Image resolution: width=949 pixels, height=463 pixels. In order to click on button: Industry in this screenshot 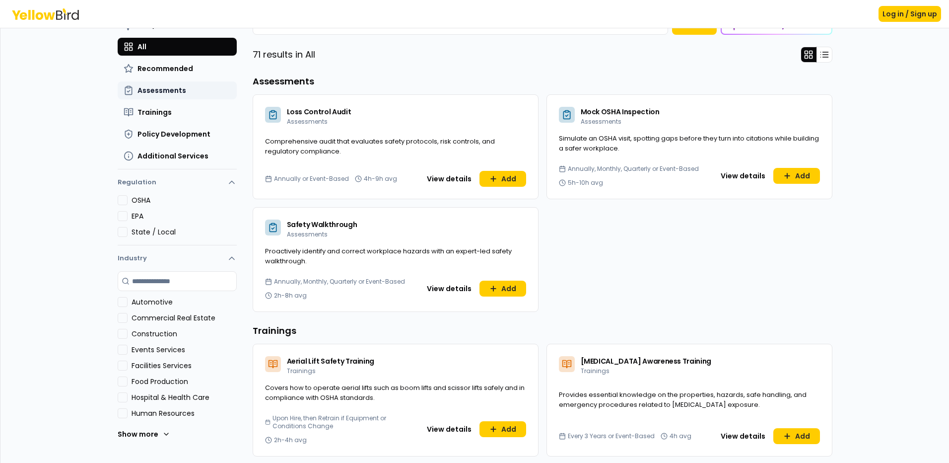, I will do `click(177, 258)`.